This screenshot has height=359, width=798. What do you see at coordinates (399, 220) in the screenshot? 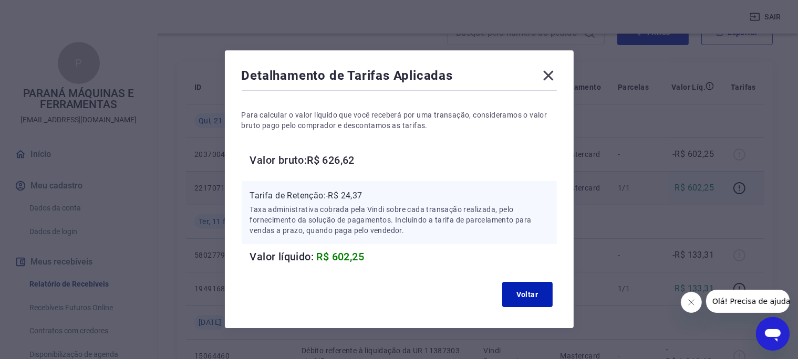
I see `p: Taxa administrativa cobrada pela Vindi sobre cada transação realizada, pelo fornecimento da soluç...` at bounding box center [399, 220].